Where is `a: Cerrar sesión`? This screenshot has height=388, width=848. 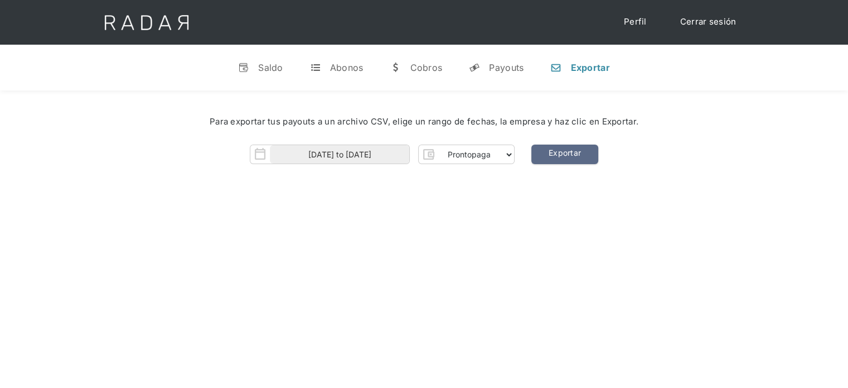 a: Cerrar sesión is located at coordinates (708, 22).